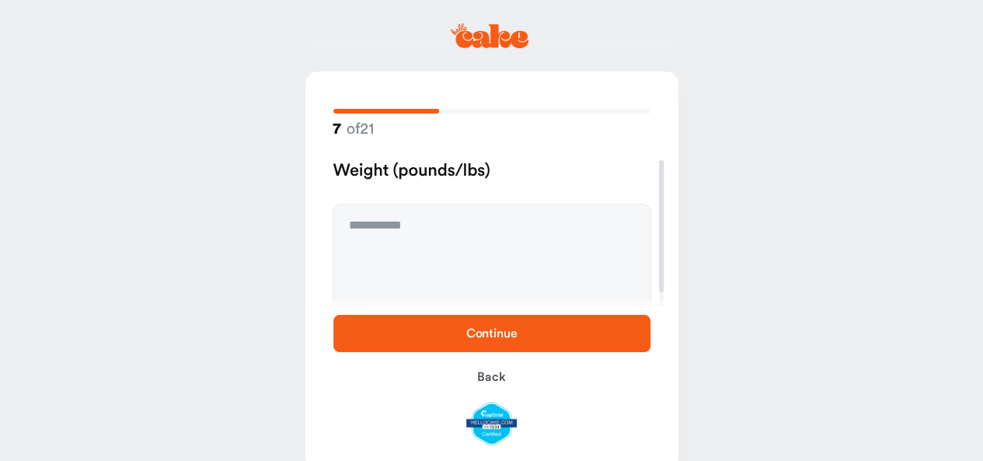  What do you see at coordinates (492, 333) in the screenshot?
I see `button: Continue` at bounding box center [492, 333].